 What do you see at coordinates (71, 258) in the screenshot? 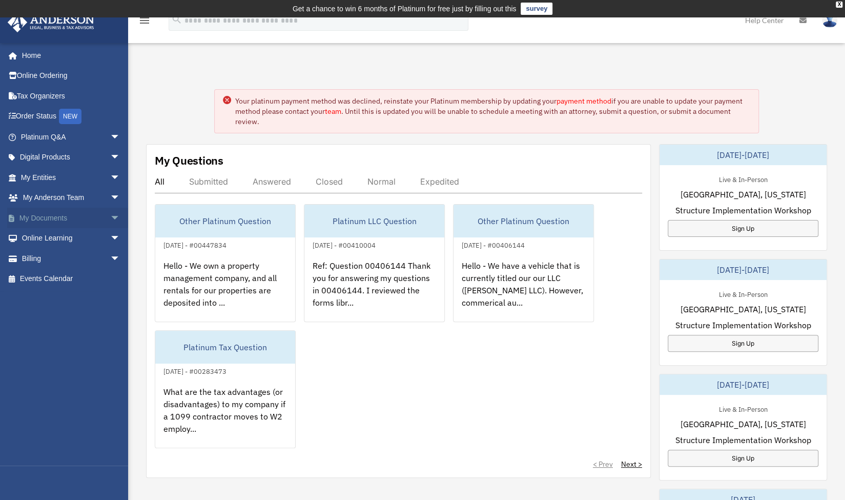
I see `a: Billingarrow_drop_down` at bounding box center [71, 258].